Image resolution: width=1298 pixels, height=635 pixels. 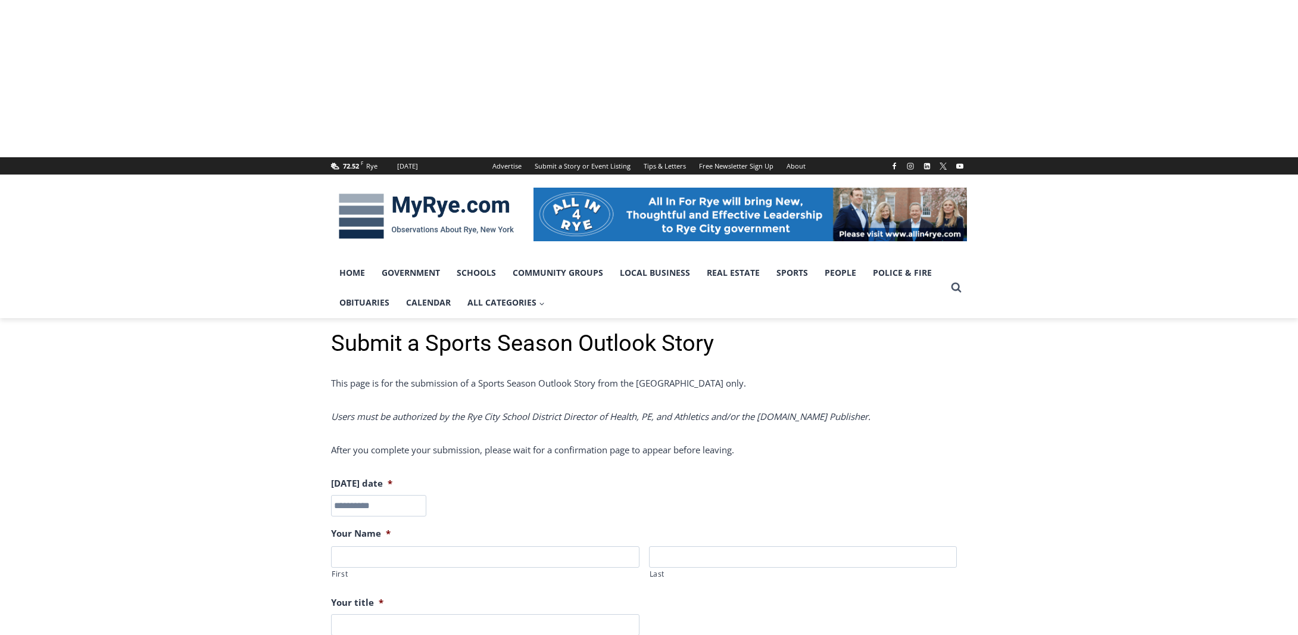 What do you see at coordinates (372, 166) in the screenshot?
I see `div: Rye` at bounding box center [372, 166].